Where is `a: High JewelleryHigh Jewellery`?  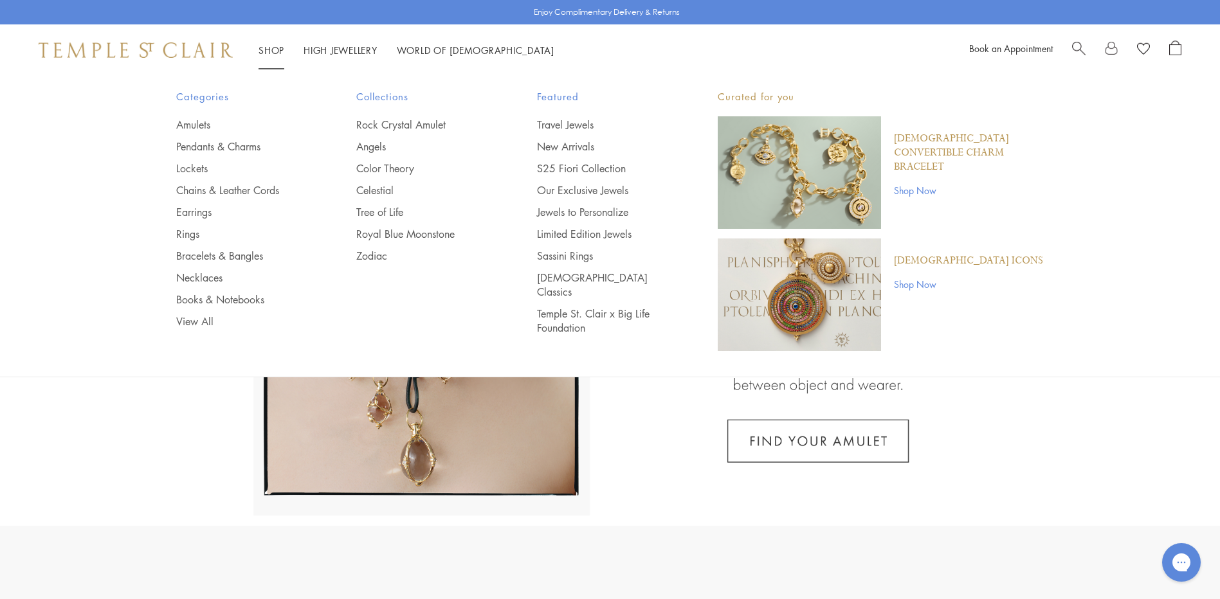
a: High JewelleryHigh Jewellery is located at coordinates (340, 50).